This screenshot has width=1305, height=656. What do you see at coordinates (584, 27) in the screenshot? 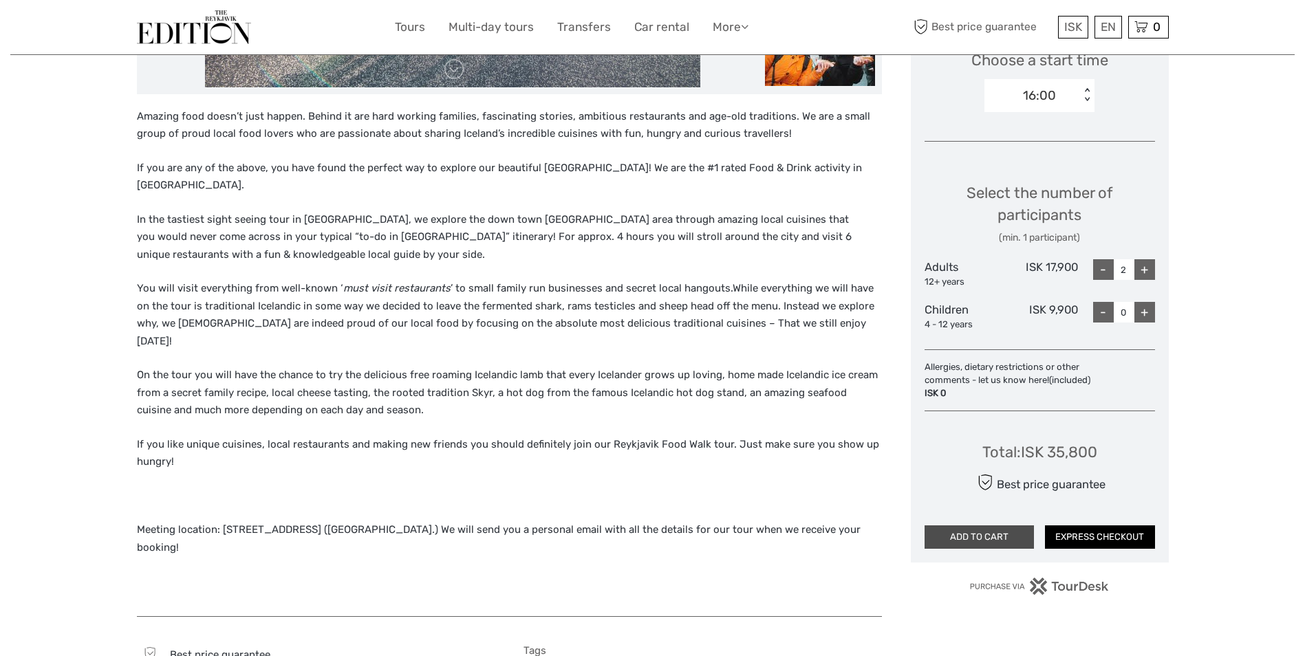
I see `a: Transfers` at bounding box center [584, 27].